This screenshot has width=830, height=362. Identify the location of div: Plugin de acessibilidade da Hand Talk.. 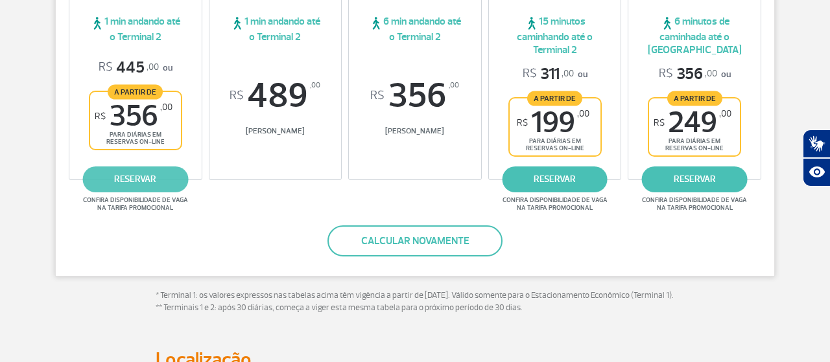
(816, 158).